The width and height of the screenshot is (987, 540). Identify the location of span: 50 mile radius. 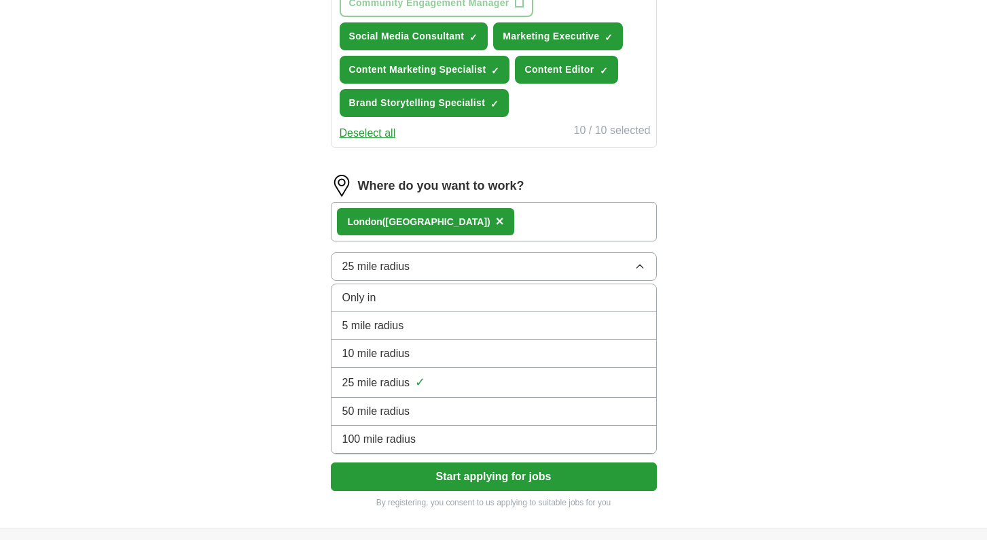
(377, 411).